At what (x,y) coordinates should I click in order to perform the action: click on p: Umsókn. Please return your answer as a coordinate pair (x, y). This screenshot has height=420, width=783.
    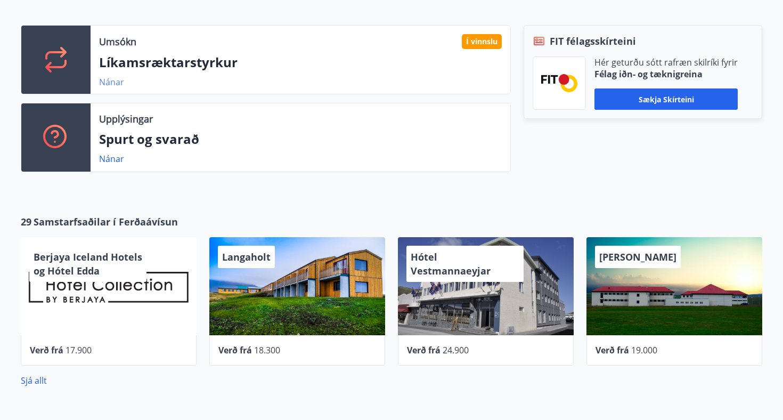
    Looking at the image, I should click on (118, 42).